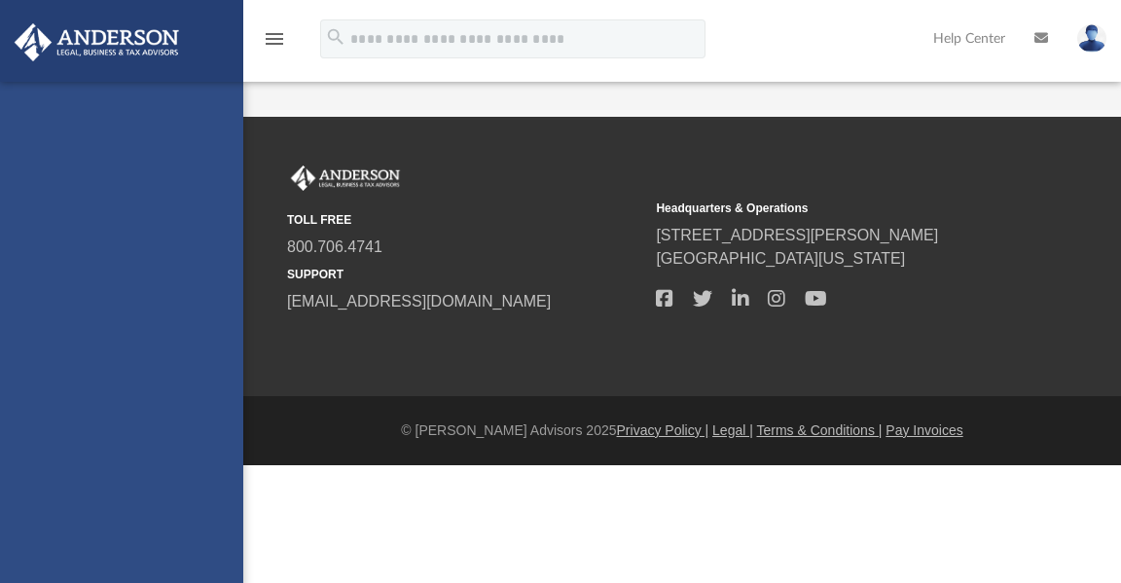  Describe the element at coordinates (819, 430) in the screenshot. I see `a: Terms & Conditions |` at that location.